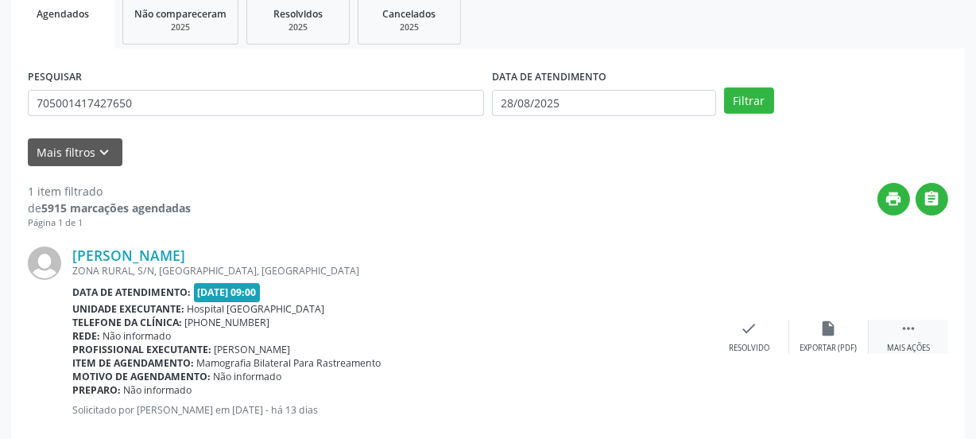 Image resolution: width=976 pixels, height=439 pixels. I want to click on label: DATA DE ATENDIMENTO, so click(549, 77).